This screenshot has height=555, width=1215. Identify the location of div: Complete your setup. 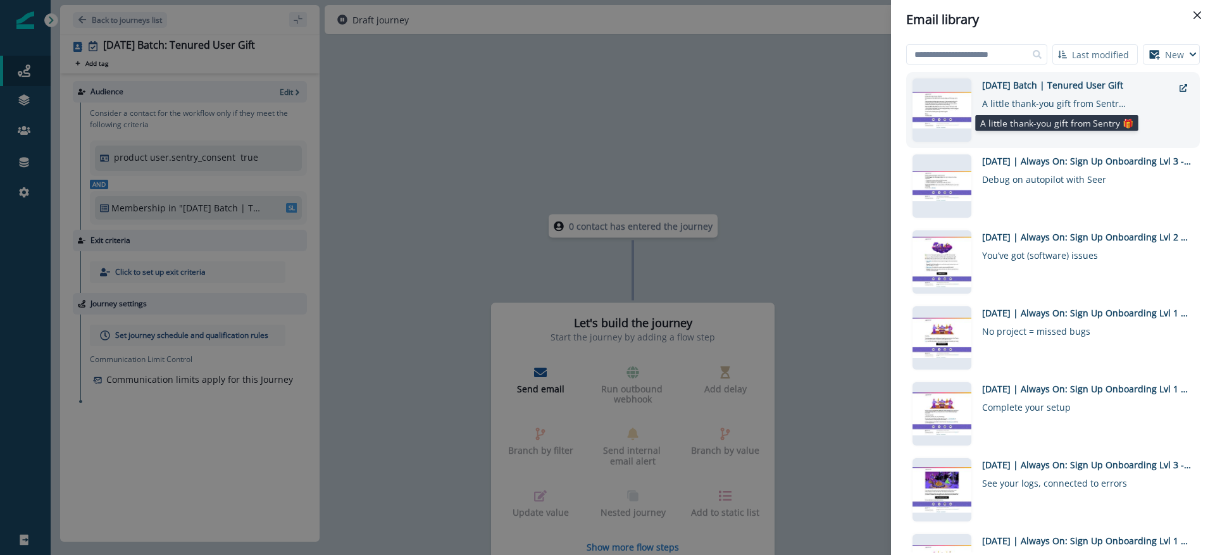
(1055, 404).